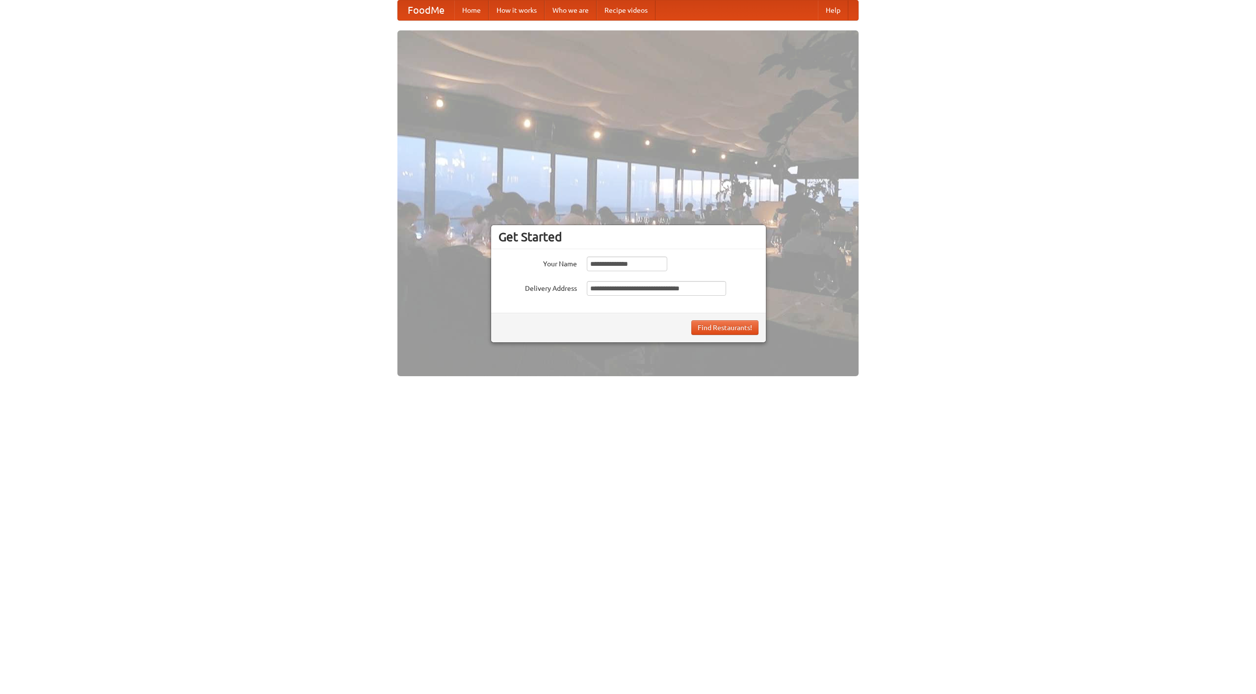 The width and height of the screenshot is (1256, 694). Describe the element at coordinates (571, 10) in the screenshot. I see `a: Who we are` at that location.